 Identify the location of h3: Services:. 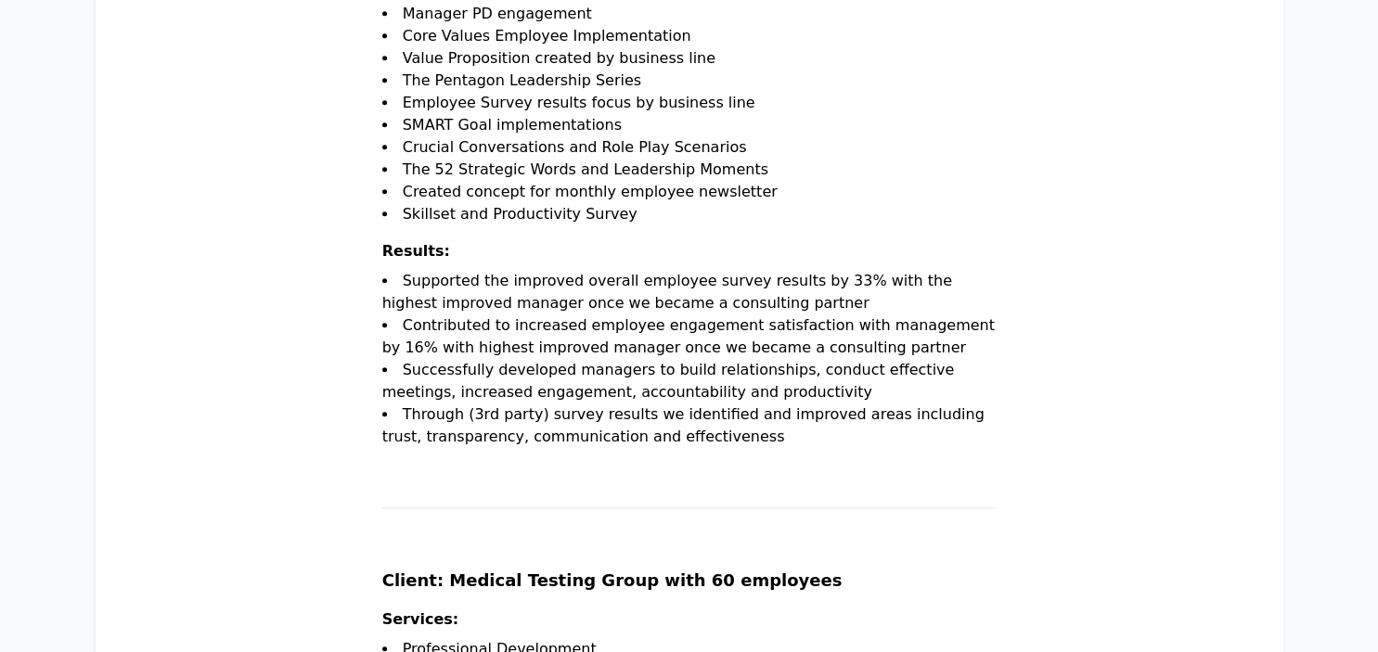
(689, 624).